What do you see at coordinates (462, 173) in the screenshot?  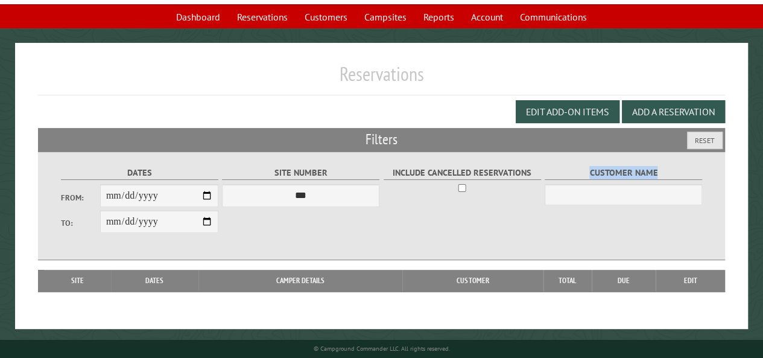 I see `label: Include Cancelled Reservations` at bounding box center [462, 173].